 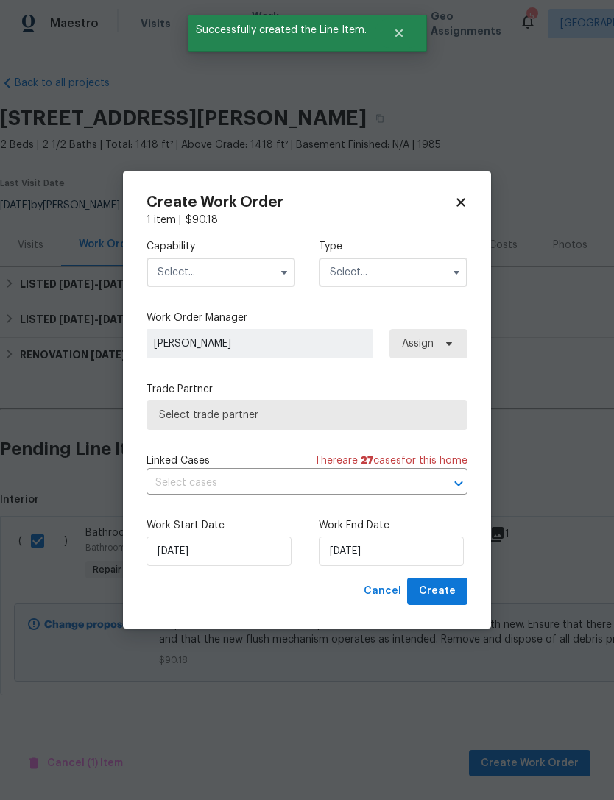 What do you see at coordinates (202, 220) in the screenshot?
I see `span: $ 90.18` at bounding box center [202, 220].